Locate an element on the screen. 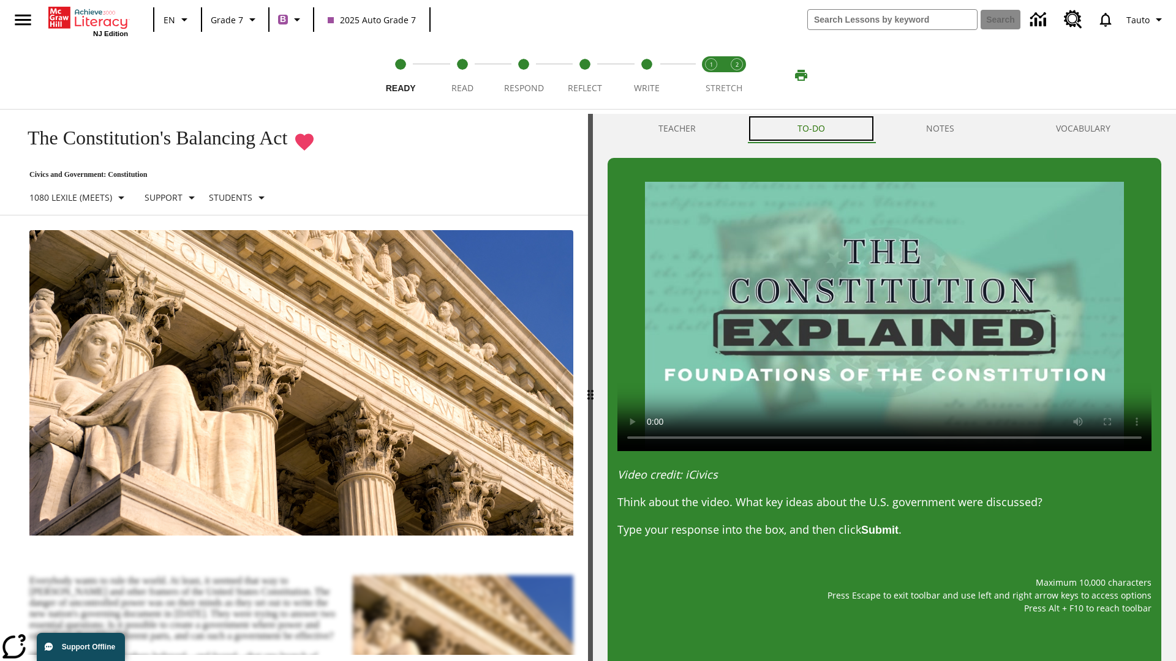 This screenshot has height=661, width=1176. span: STRETCH is located at coordinates (724, 88).